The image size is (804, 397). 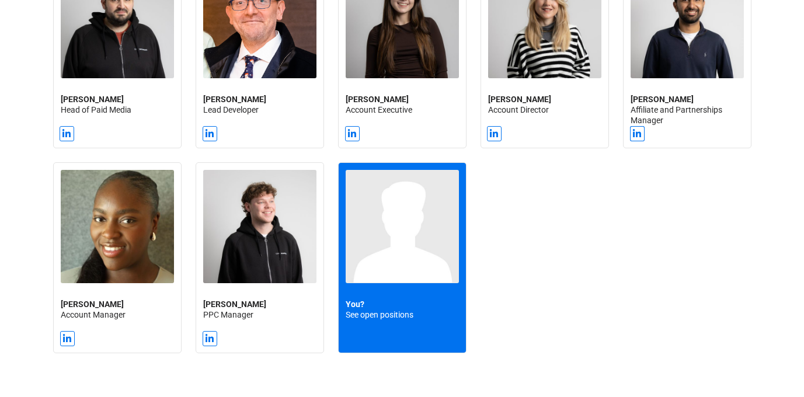 I want to click on h2: Account Manager, so click(x=117, y=309).